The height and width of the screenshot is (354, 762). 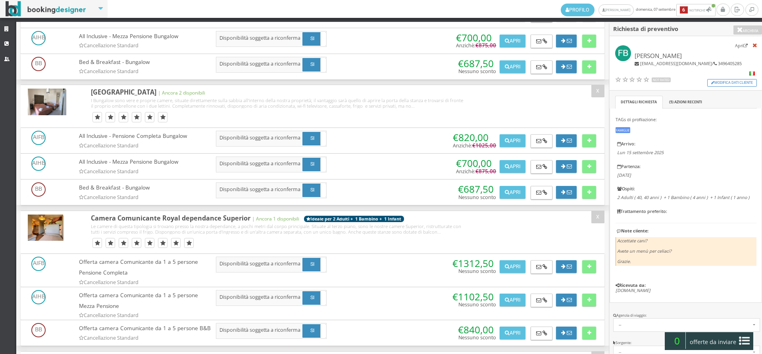 What do you see at coordinates (639, 102) in the screenshot?
I see `a: Dettagli Richiesta` at bounding box center [639, 102].